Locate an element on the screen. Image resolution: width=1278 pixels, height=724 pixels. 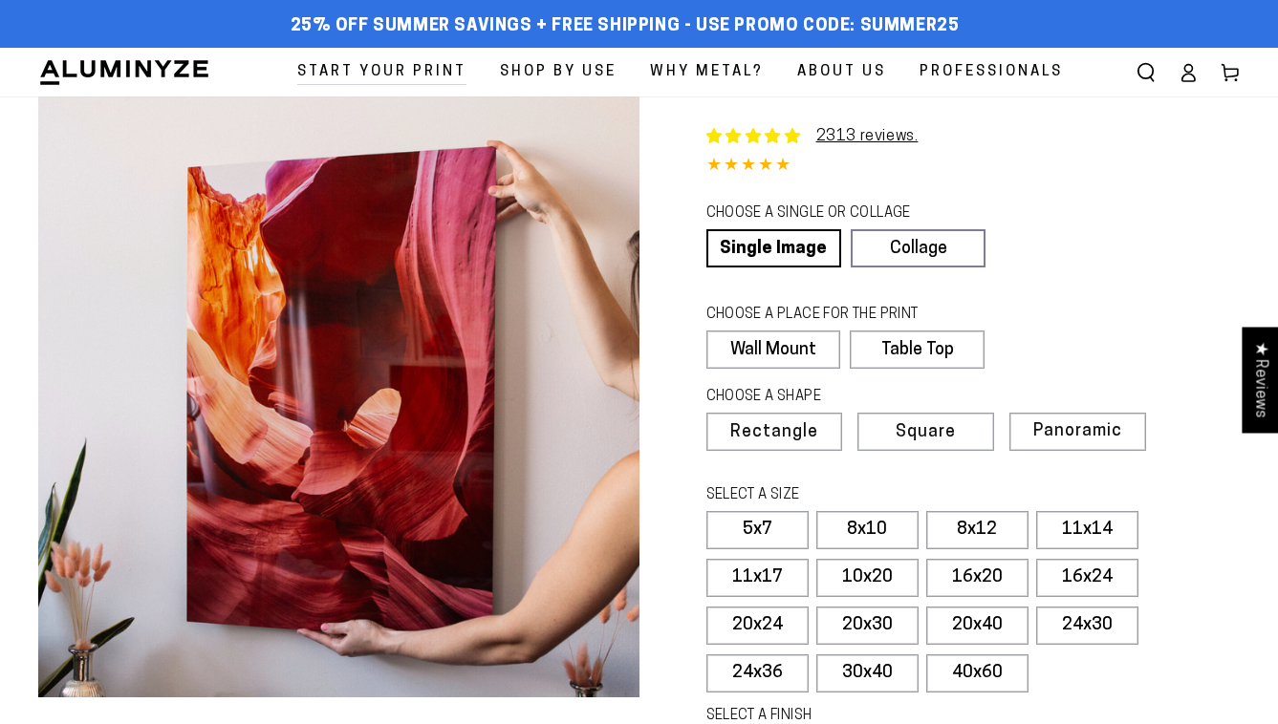
label: 11x17 is located at coordinates (757, 578).